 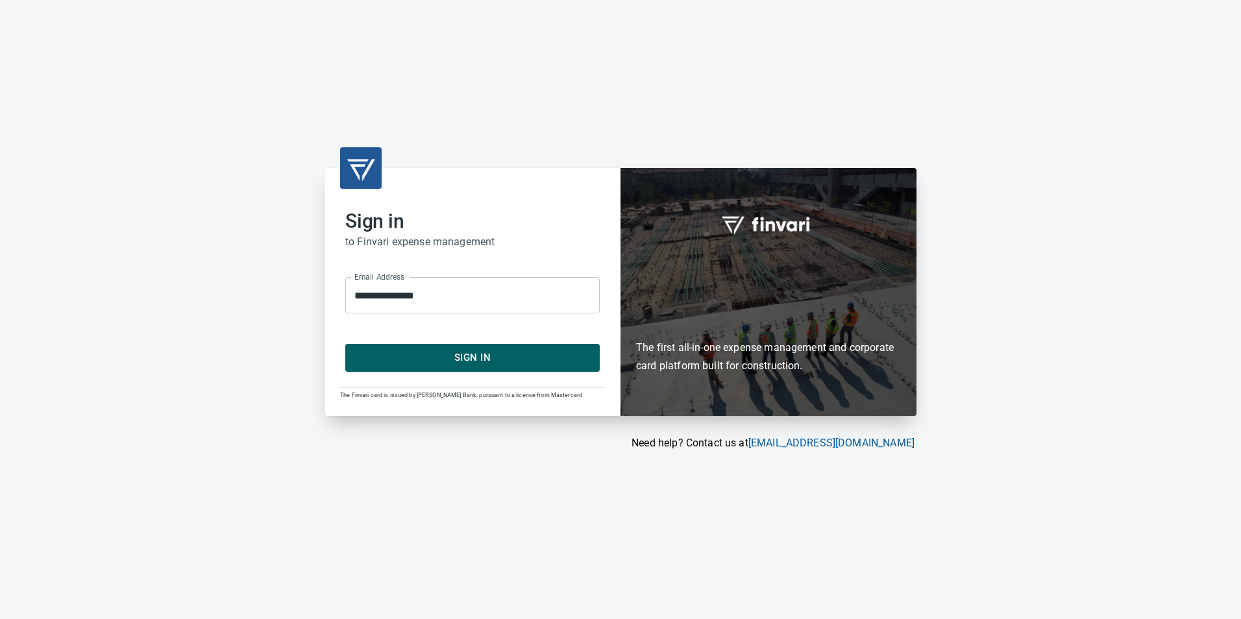 I want to click on div: Finvari, so click(x=768, y=291).